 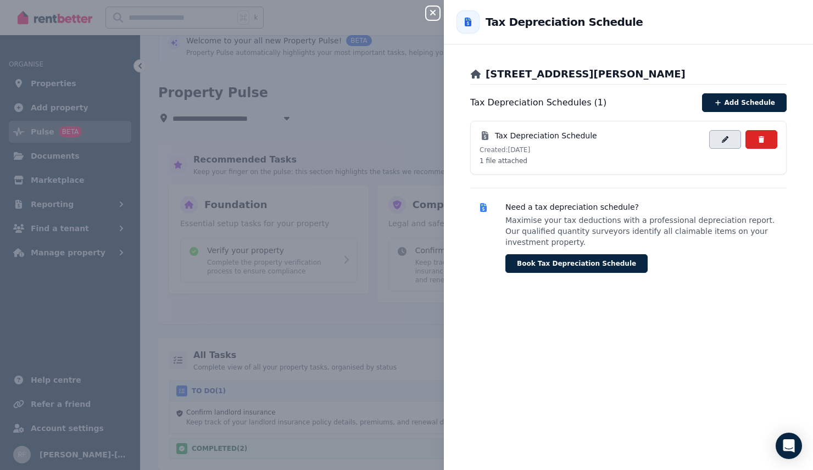 What do you see at coordinates (539, 103) in the screenshot?
I see `h3: Tax Depreciation Schedules ( 1 )` at bounding box center [539, 103].